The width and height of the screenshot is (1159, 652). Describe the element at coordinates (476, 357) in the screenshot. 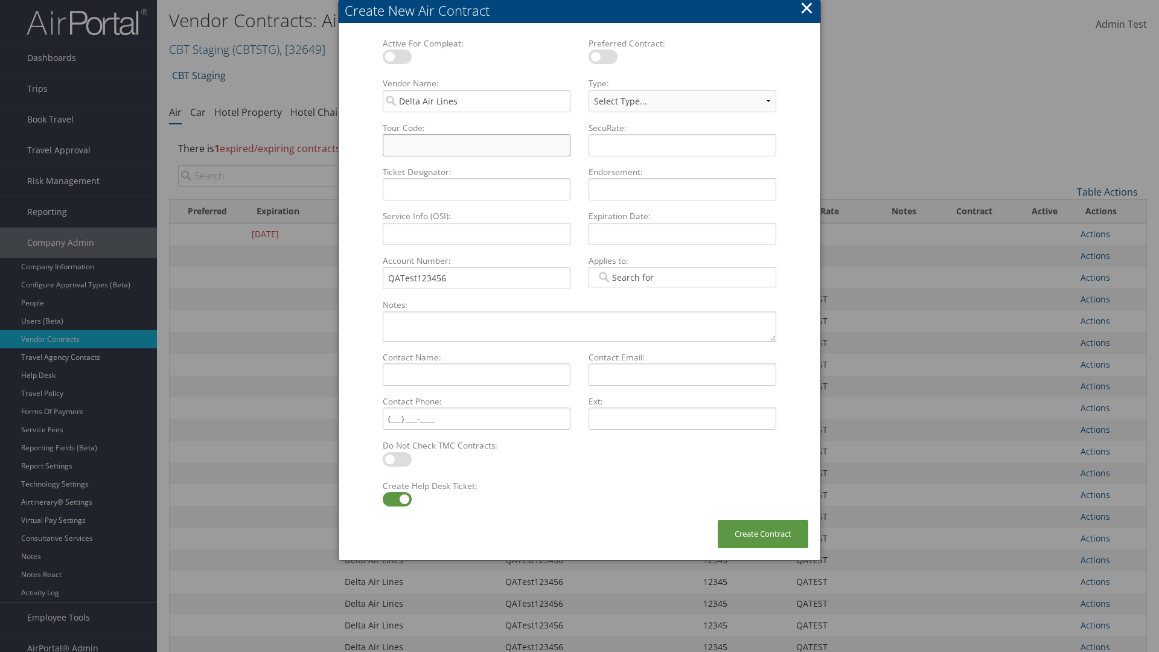

I see `label: Contact Name:` at that location.